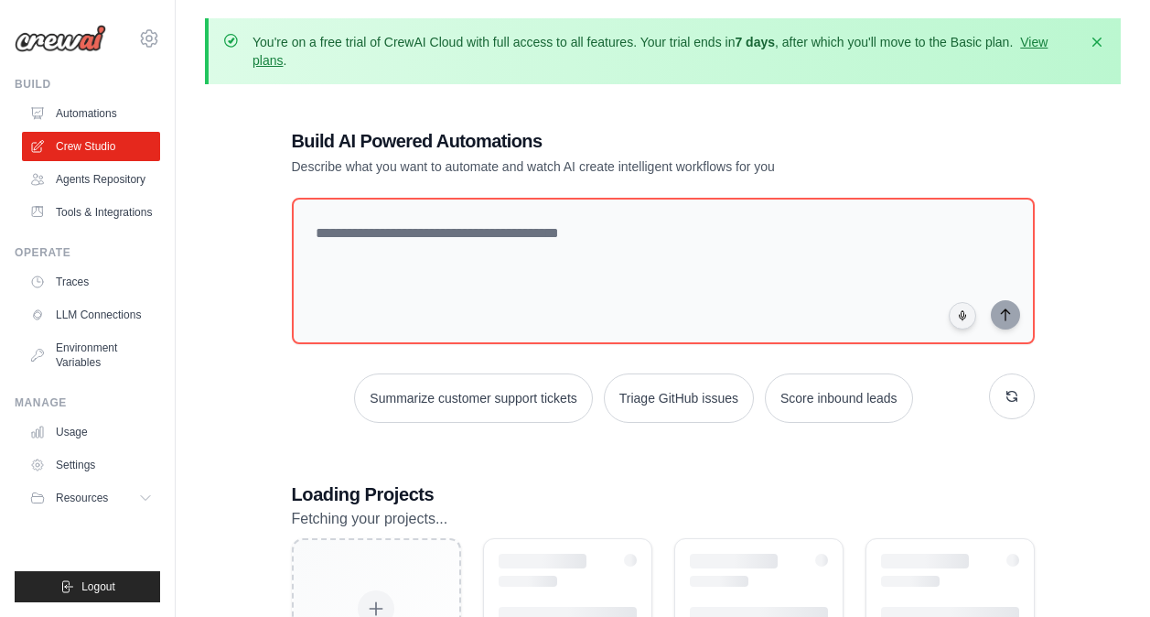 This screenshot has height=617, width=1150. Describe the element at coordinates (87, 403) in the screenshot. I see `div: Manage` at that location.